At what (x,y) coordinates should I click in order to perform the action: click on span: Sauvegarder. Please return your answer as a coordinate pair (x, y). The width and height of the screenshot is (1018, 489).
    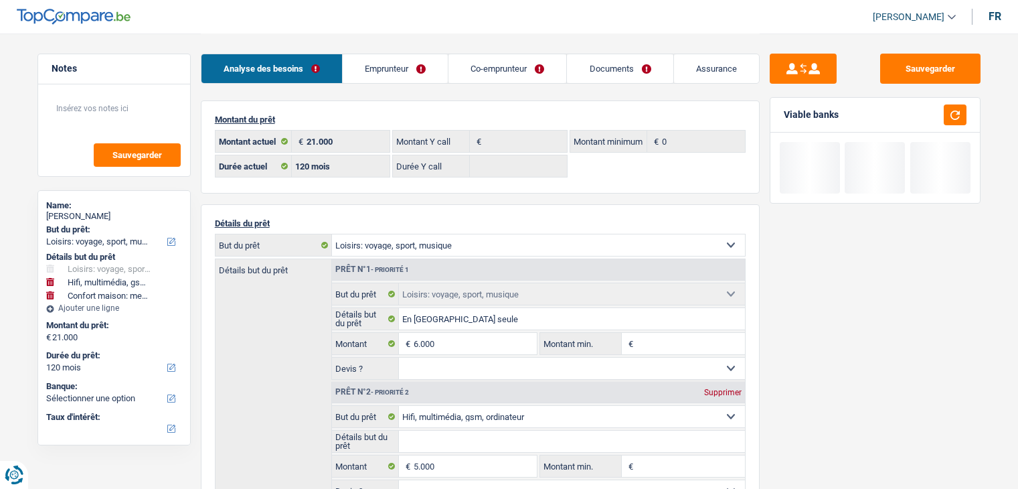
    Looking at the image, I should click on (137, 155).